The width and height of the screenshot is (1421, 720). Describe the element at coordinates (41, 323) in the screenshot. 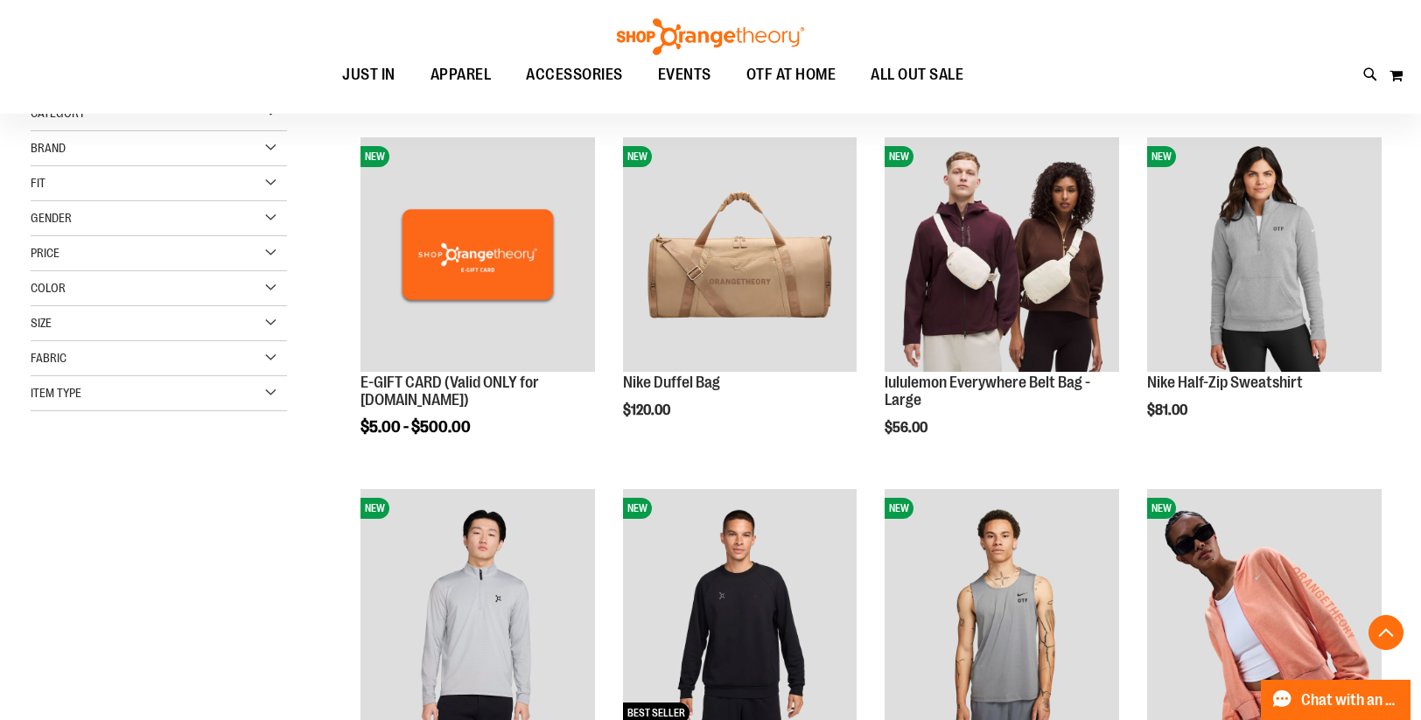

I see `span: Size` at that location.